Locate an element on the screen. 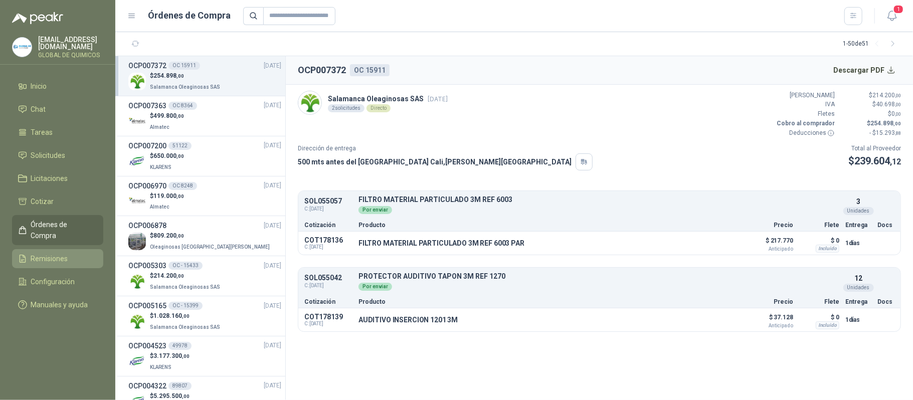 Image resolution: width=913 pixels, height=400 pixels. button: Descargar PDF is located at coordinates (865, 70).